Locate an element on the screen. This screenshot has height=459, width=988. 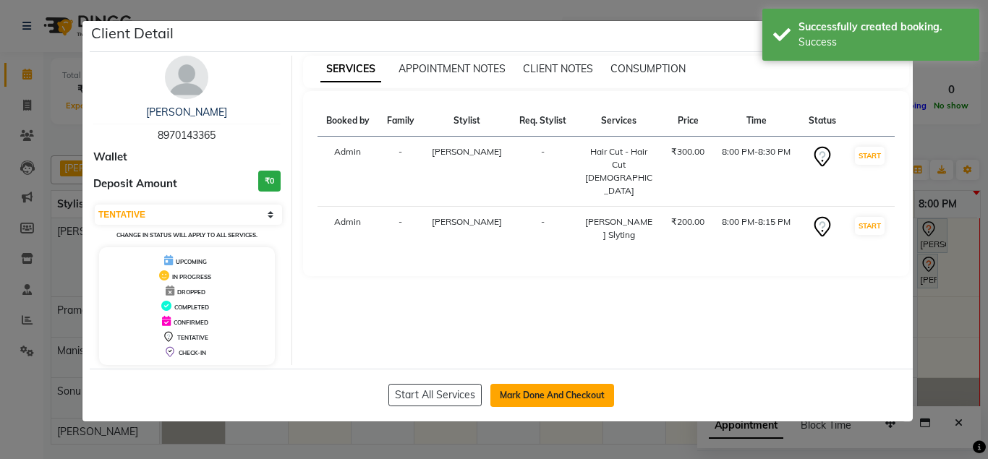
div: ₹200.00 is located at coordinates (688, 222).